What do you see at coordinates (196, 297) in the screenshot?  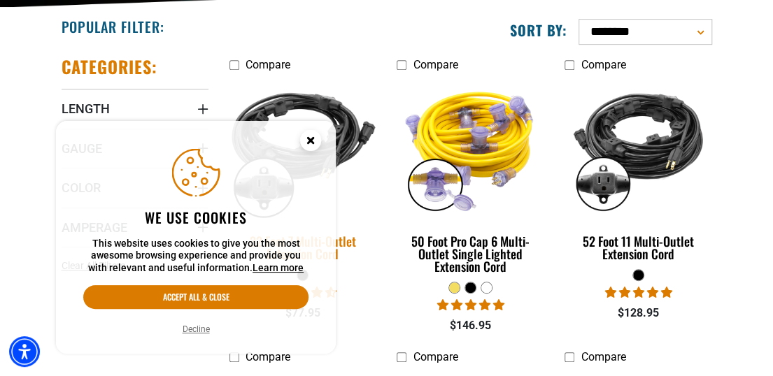 I see `button: Accept all & close` at bounding box center [196, 297].